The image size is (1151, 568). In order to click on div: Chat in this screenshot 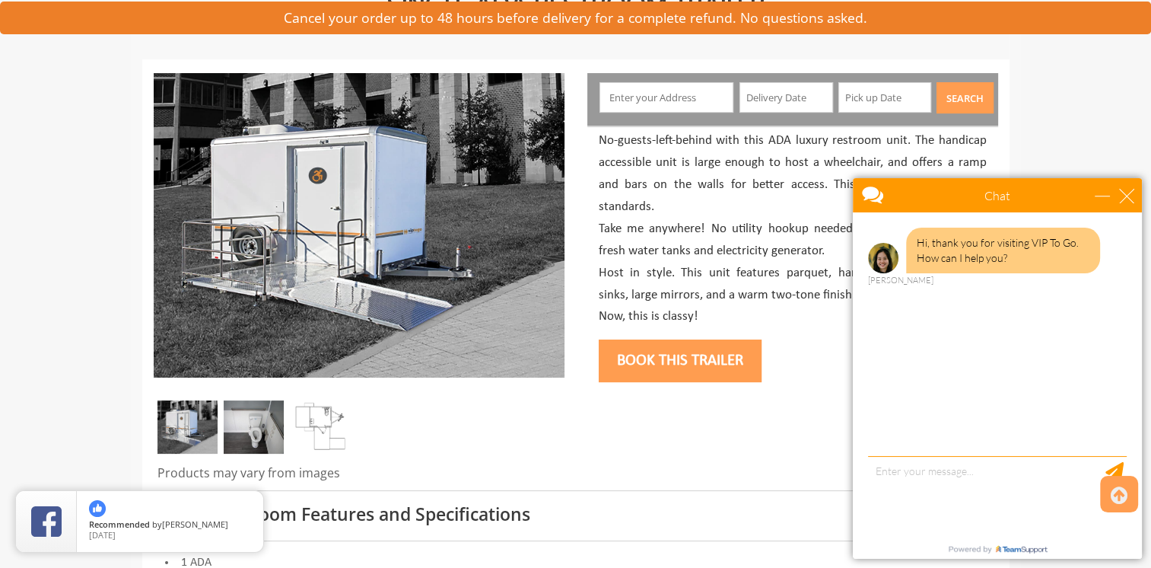, I will do `click(154, 26)`.